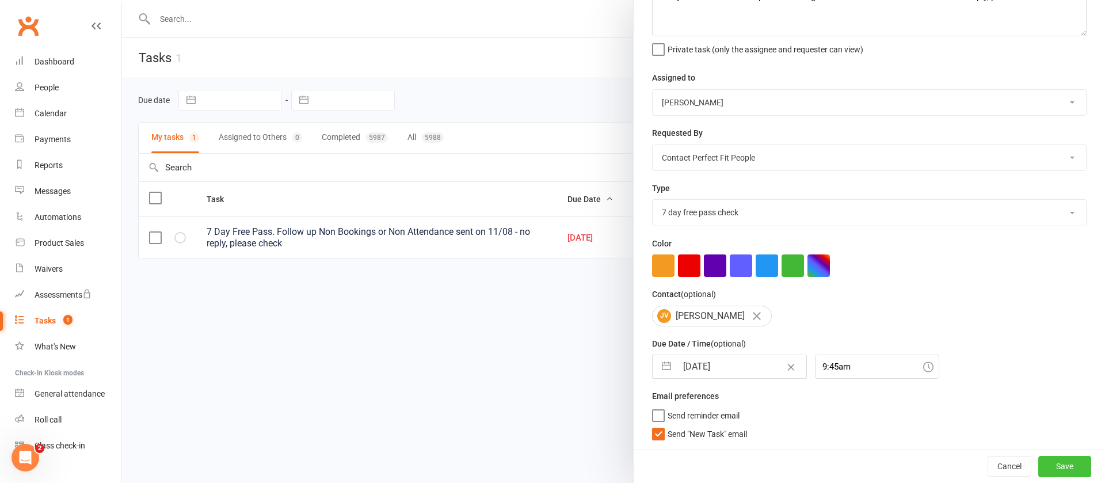 This screenshot has width=1105, height=483. What do you see at coordinates (54, 62) in the screenshot?
I see `div: Dashboard` at bounding box center [54, 62].